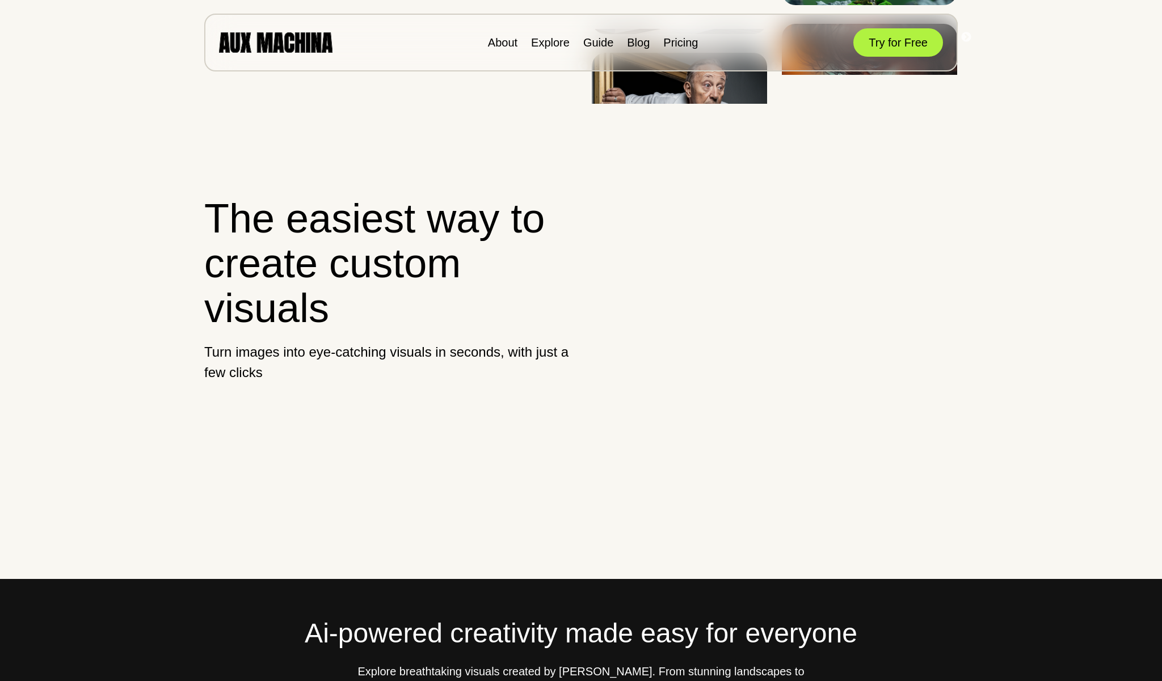 The height and width of the screenshot is (681, 1162). What do you see at coordinates (583, 66) in the screenshot?
I see `button: Previous` at bounding box center [583, 66].